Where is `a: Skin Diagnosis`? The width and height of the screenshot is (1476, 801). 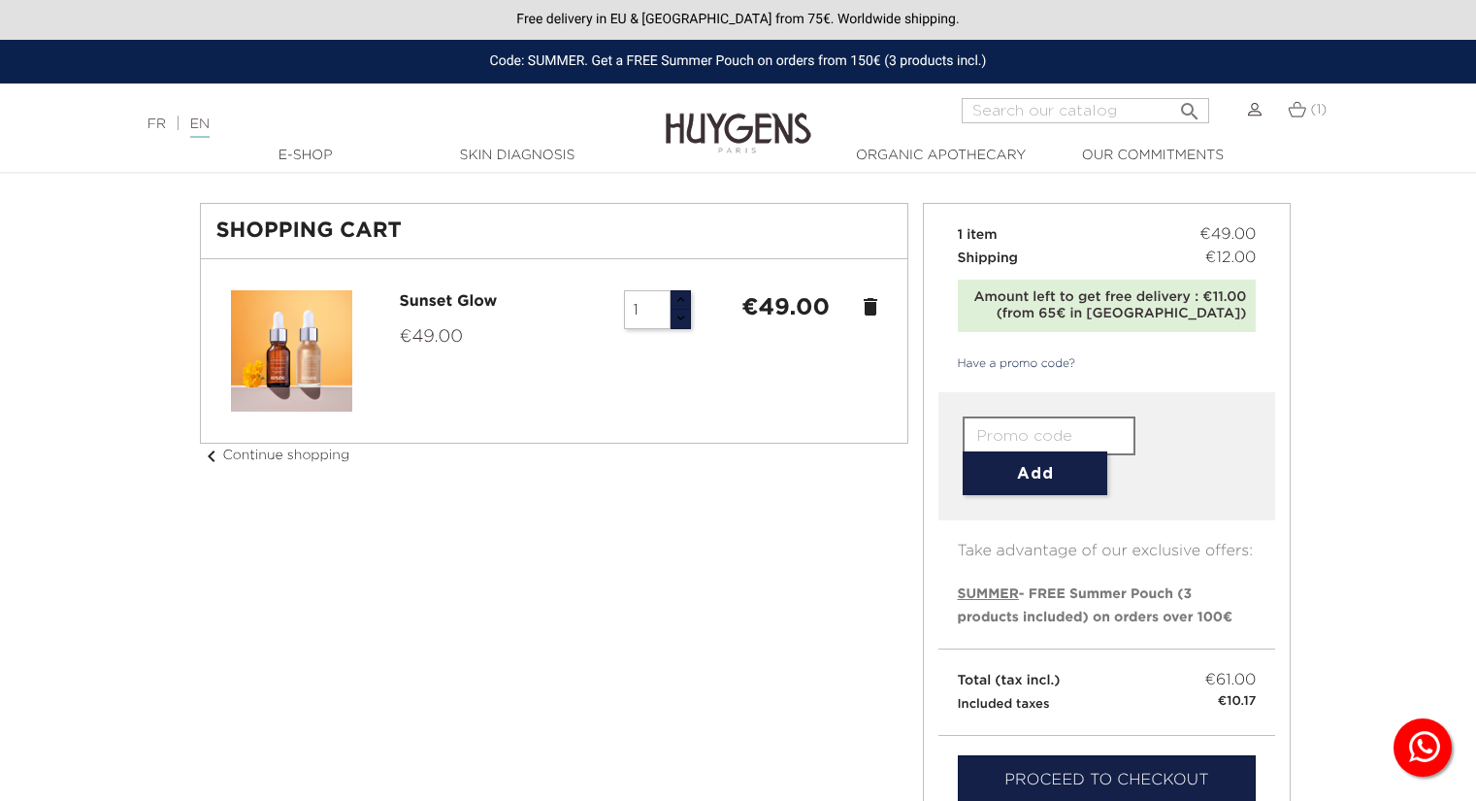
a: Skin Diagnosis is located at coordinates (517, 155).